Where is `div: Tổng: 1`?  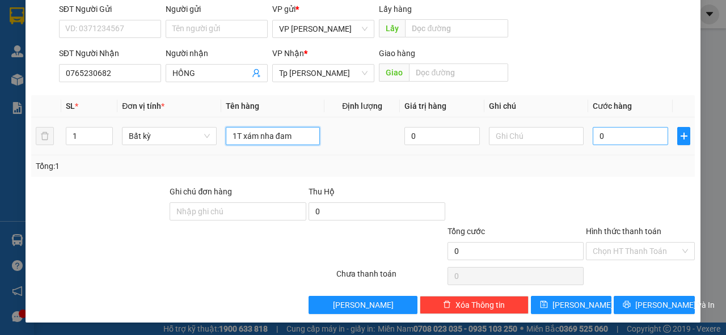
div: Tổng: 1 is located at coordinates (158, 166).